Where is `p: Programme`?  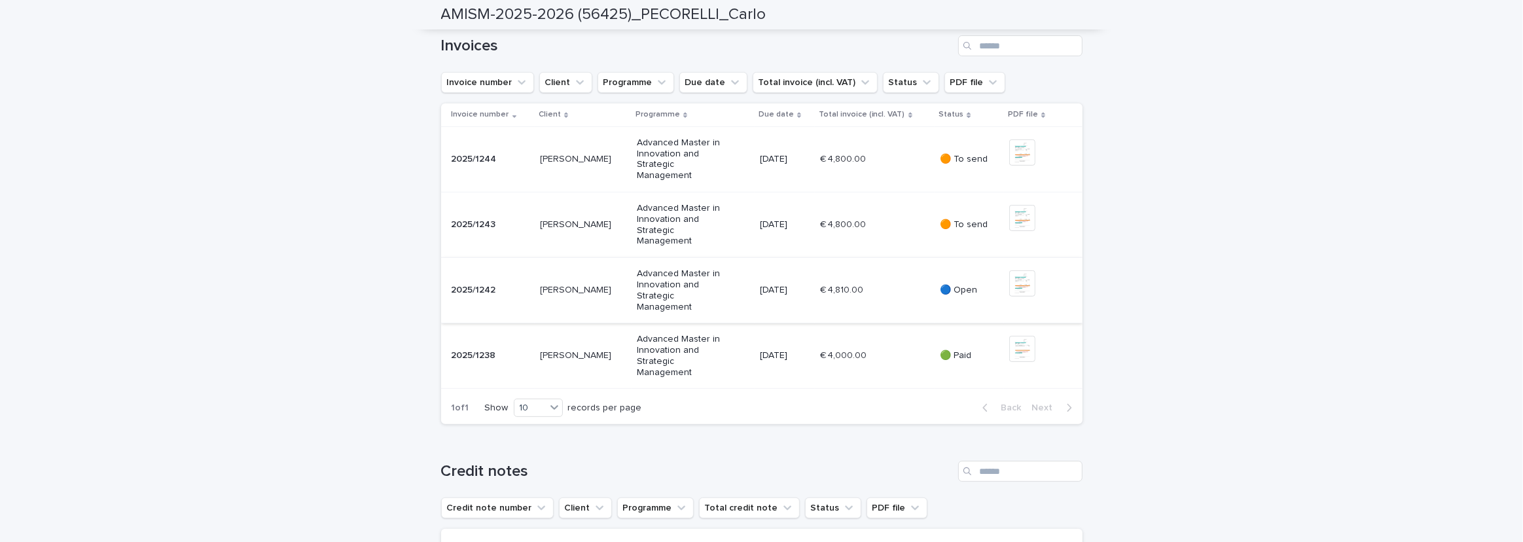
p: Programme is located at coordinates (658, 115).